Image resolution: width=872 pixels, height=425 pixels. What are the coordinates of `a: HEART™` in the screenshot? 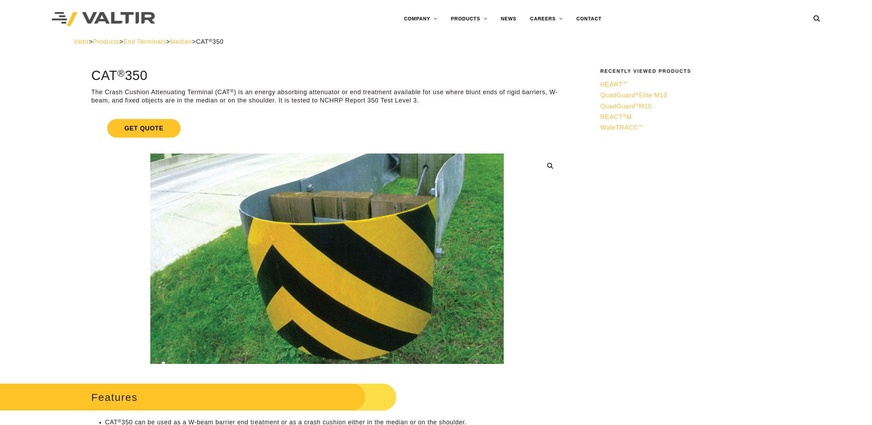 It's located at (697, 85).